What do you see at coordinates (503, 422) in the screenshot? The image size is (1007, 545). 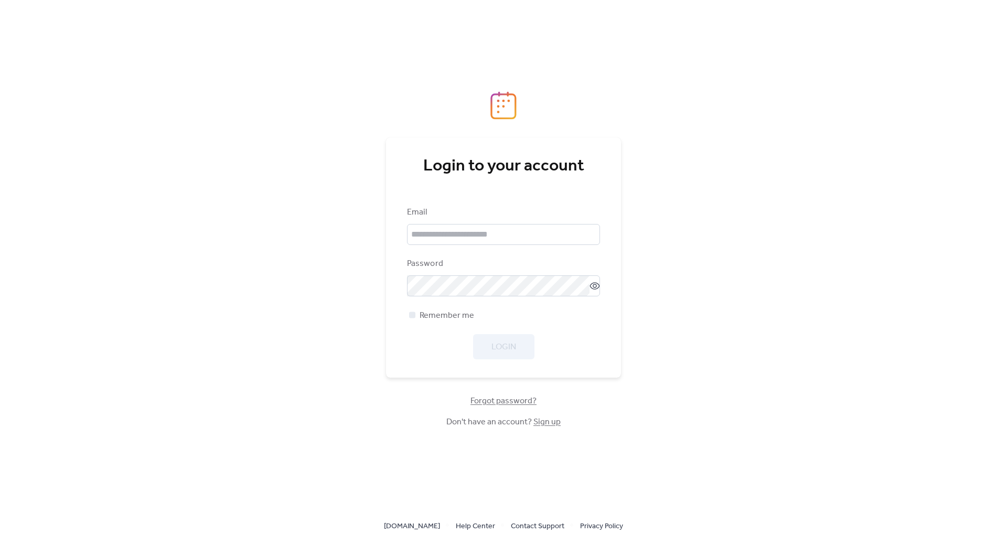 I see `span: Don't have an account?` at bounding box center [503, 422].